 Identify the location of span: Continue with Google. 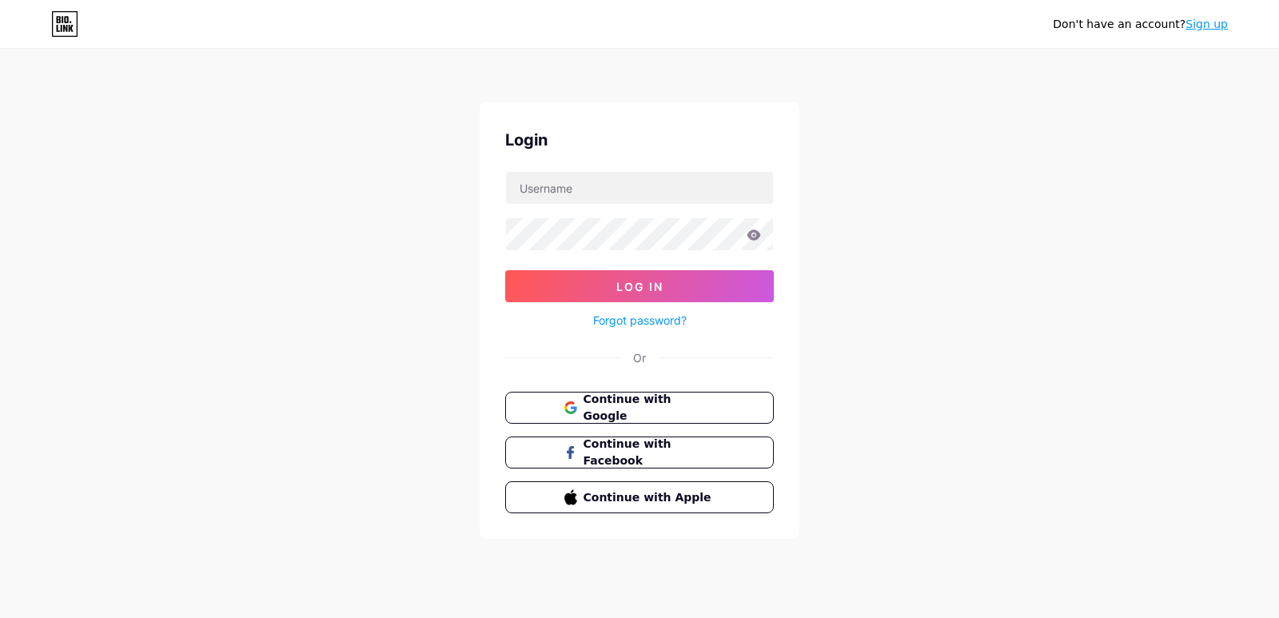
(649, 408).